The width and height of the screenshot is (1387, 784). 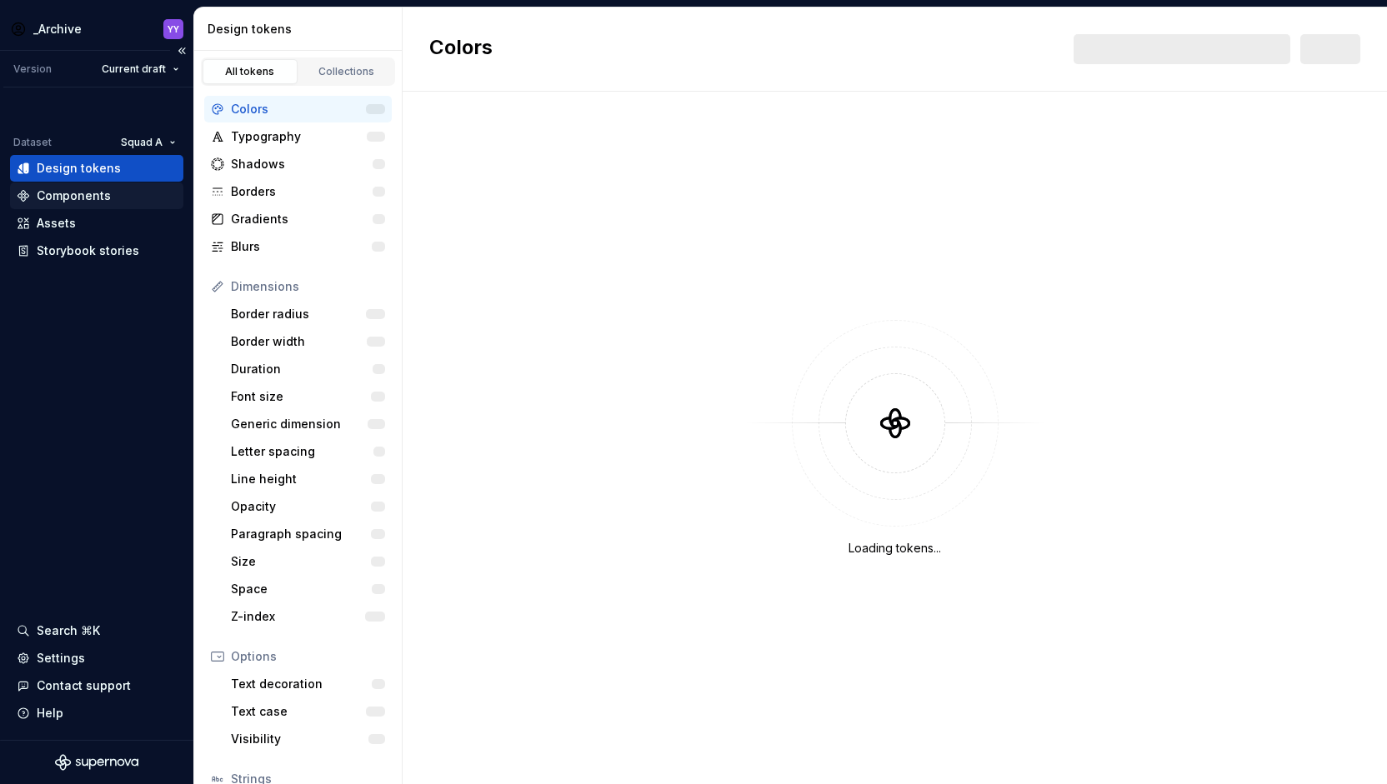 What do you see at coordinates (140, 69) in the screenshot?
I see `button: Current draft` at bounding box center [140, 69].